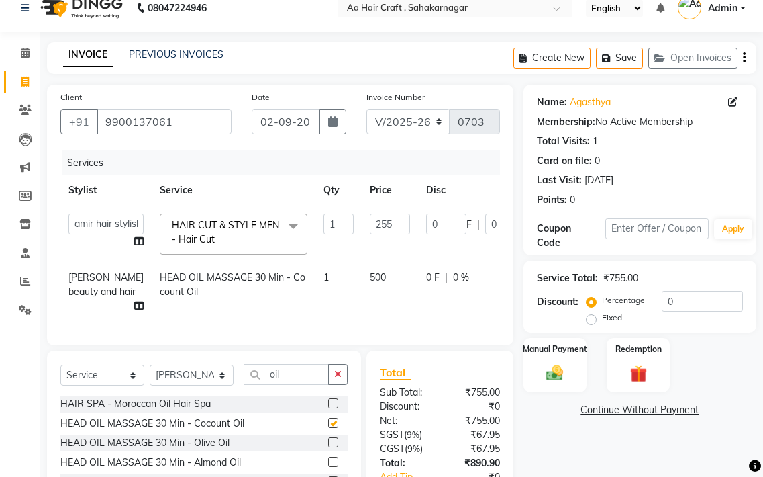  What do you see at coordinates (461, 277) in the screenshot?
I see `span: 0 %` at bounding box center [461, 277].